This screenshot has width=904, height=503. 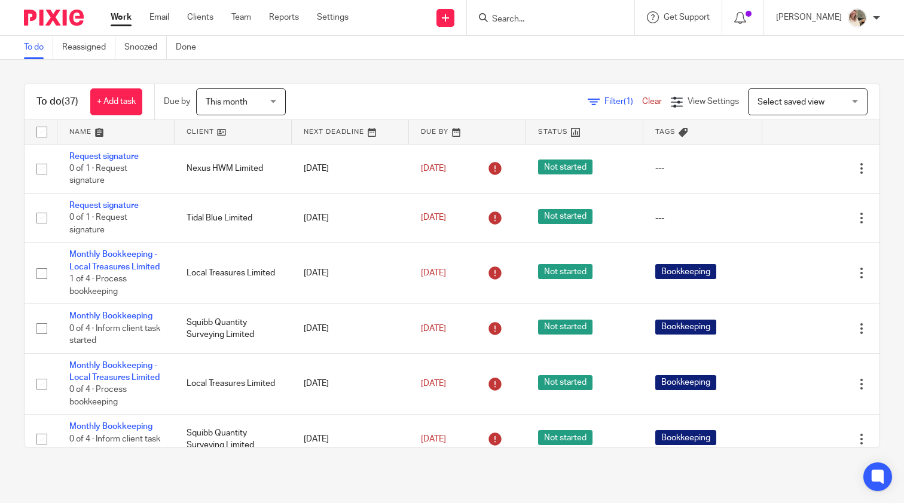 What do you see at coordinates (38, 47) in the screenshot?
I see `a: To do` at bounding box center [38, 47].